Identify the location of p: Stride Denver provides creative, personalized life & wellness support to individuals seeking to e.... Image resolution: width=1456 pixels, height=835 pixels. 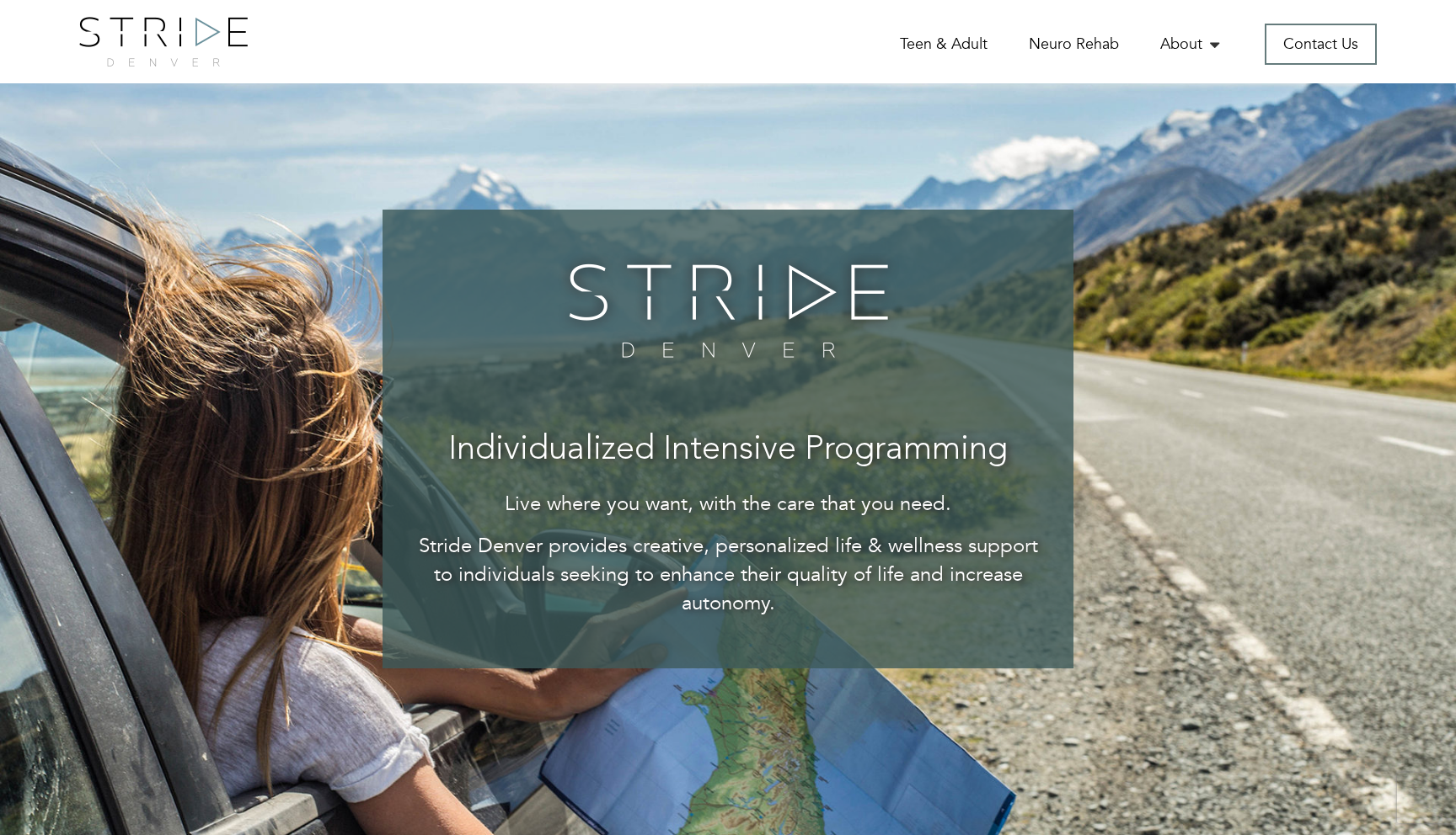
(728, 575).